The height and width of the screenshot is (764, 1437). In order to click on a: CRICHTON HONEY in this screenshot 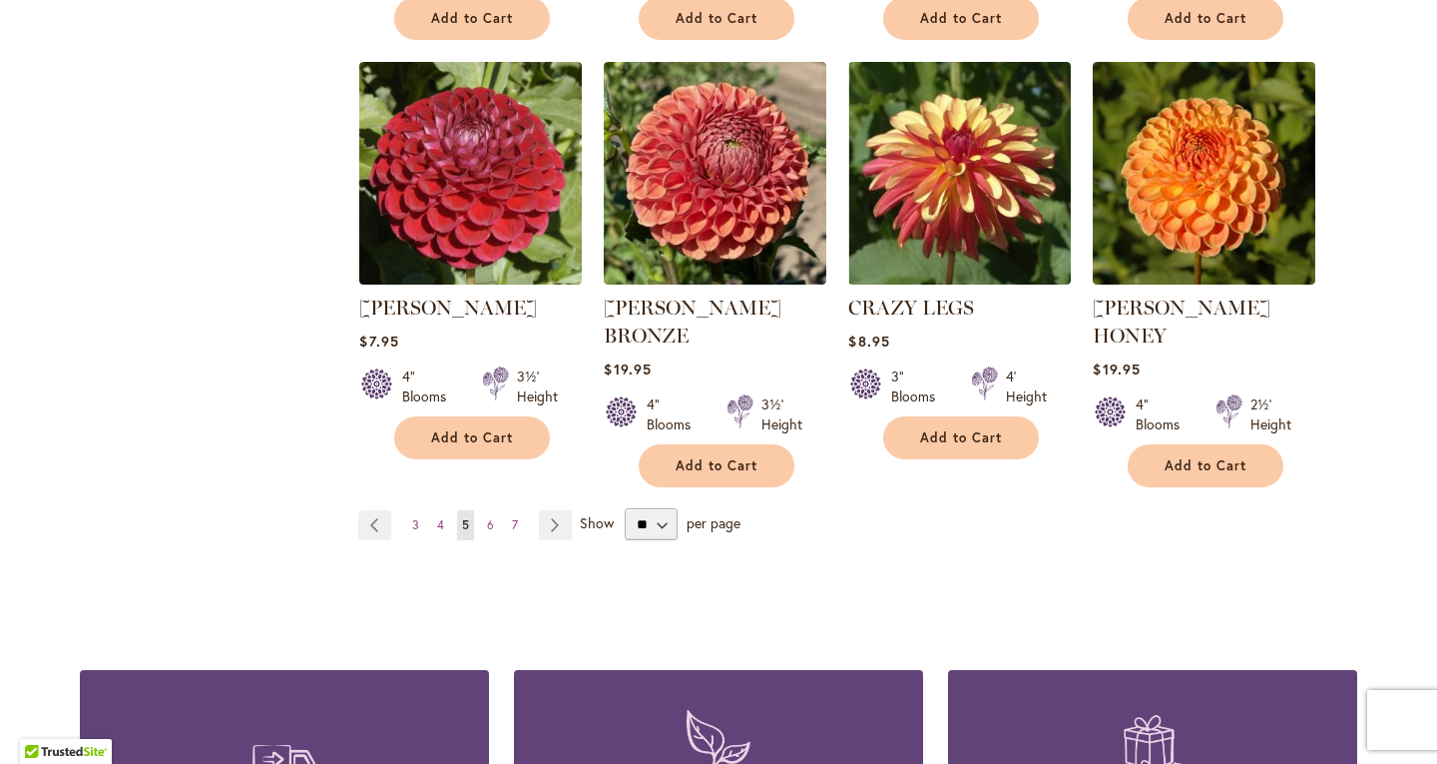, I will do `click(1204, 278)`.